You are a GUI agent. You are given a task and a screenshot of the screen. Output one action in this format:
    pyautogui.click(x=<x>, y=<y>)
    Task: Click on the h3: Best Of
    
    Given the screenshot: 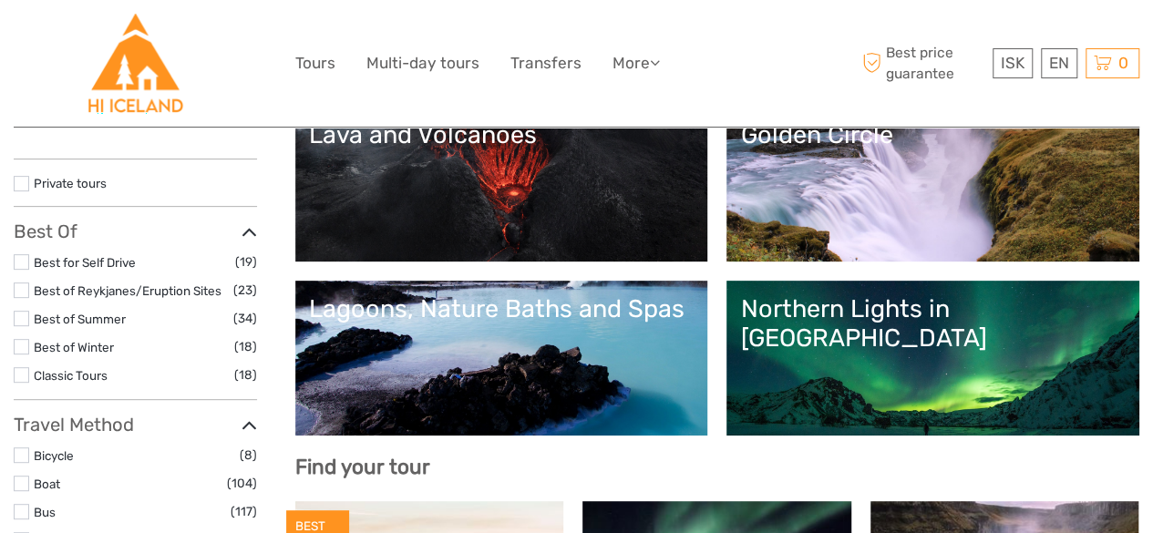 What is the action you would take?
    pyautogui.click(x=135, y=231)
    